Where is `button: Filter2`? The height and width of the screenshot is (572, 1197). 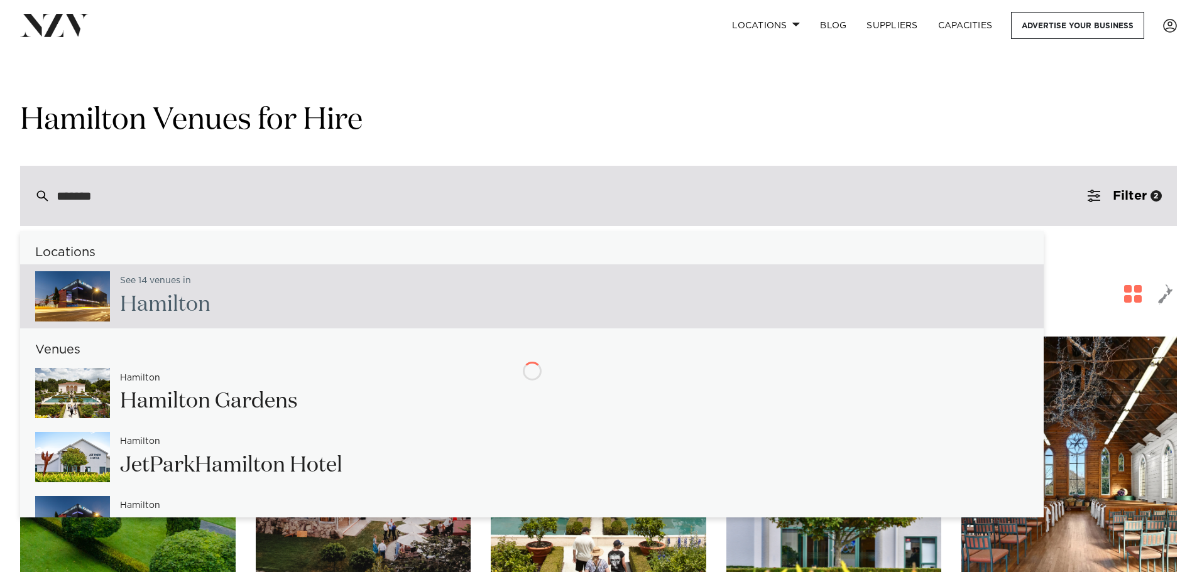 button: Filter2 is located at coordinates (1125, 196).